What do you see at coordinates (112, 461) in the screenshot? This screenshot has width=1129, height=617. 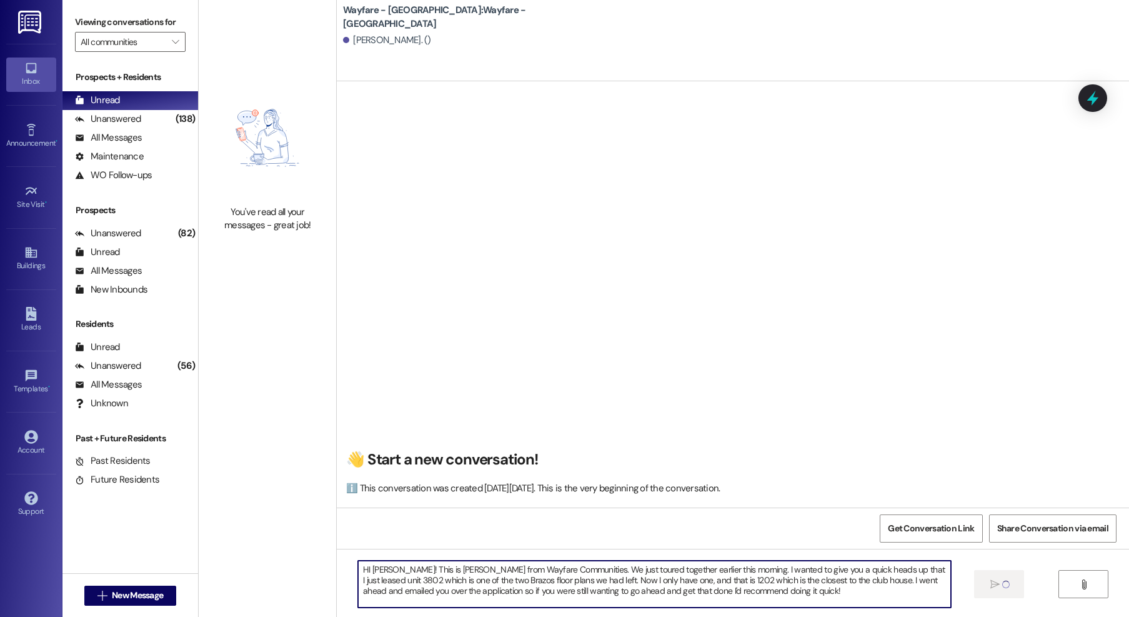 I see `div: Past Residents` at bounding box center [112, 461].